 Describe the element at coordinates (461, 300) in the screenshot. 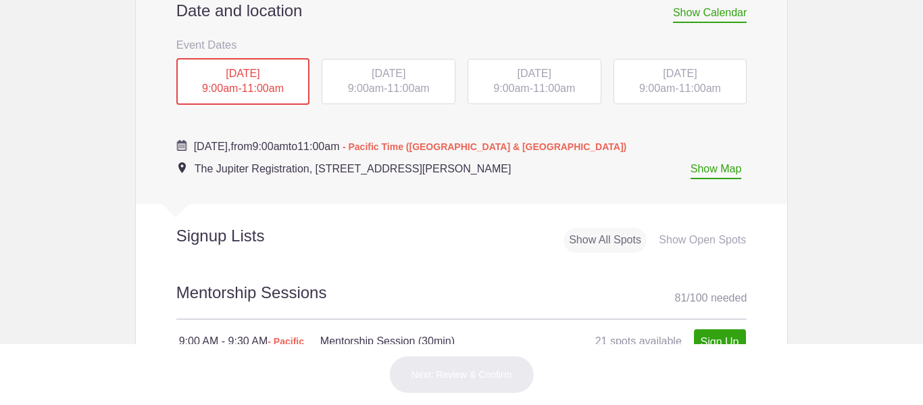

I see `h2: Mentorship Sessions` at that location.